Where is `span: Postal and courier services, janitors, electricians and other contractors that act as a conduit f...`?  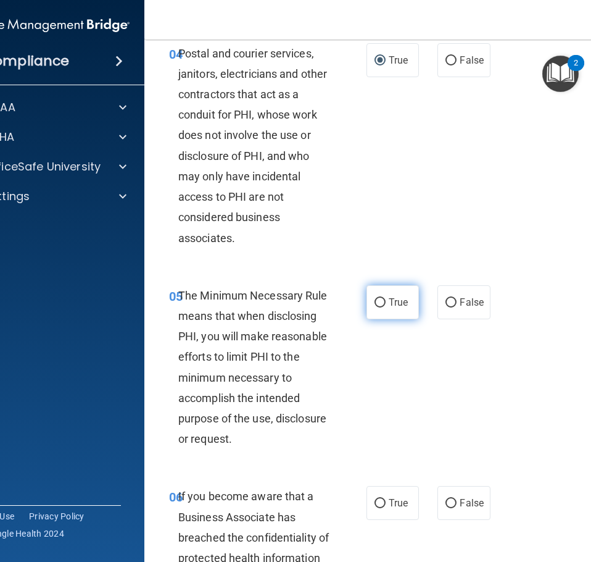
span: Postal and courier services, janitors, electricians and other contractors that act as a conduit f... is located at coordinates (252, 146).